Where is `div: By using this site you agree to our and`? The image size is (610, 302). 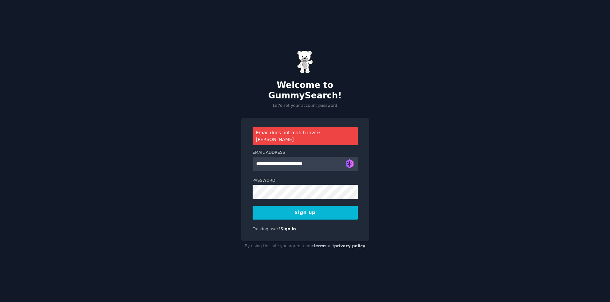 div: By using this site you agree to our and is located at coordinates (305, 247).